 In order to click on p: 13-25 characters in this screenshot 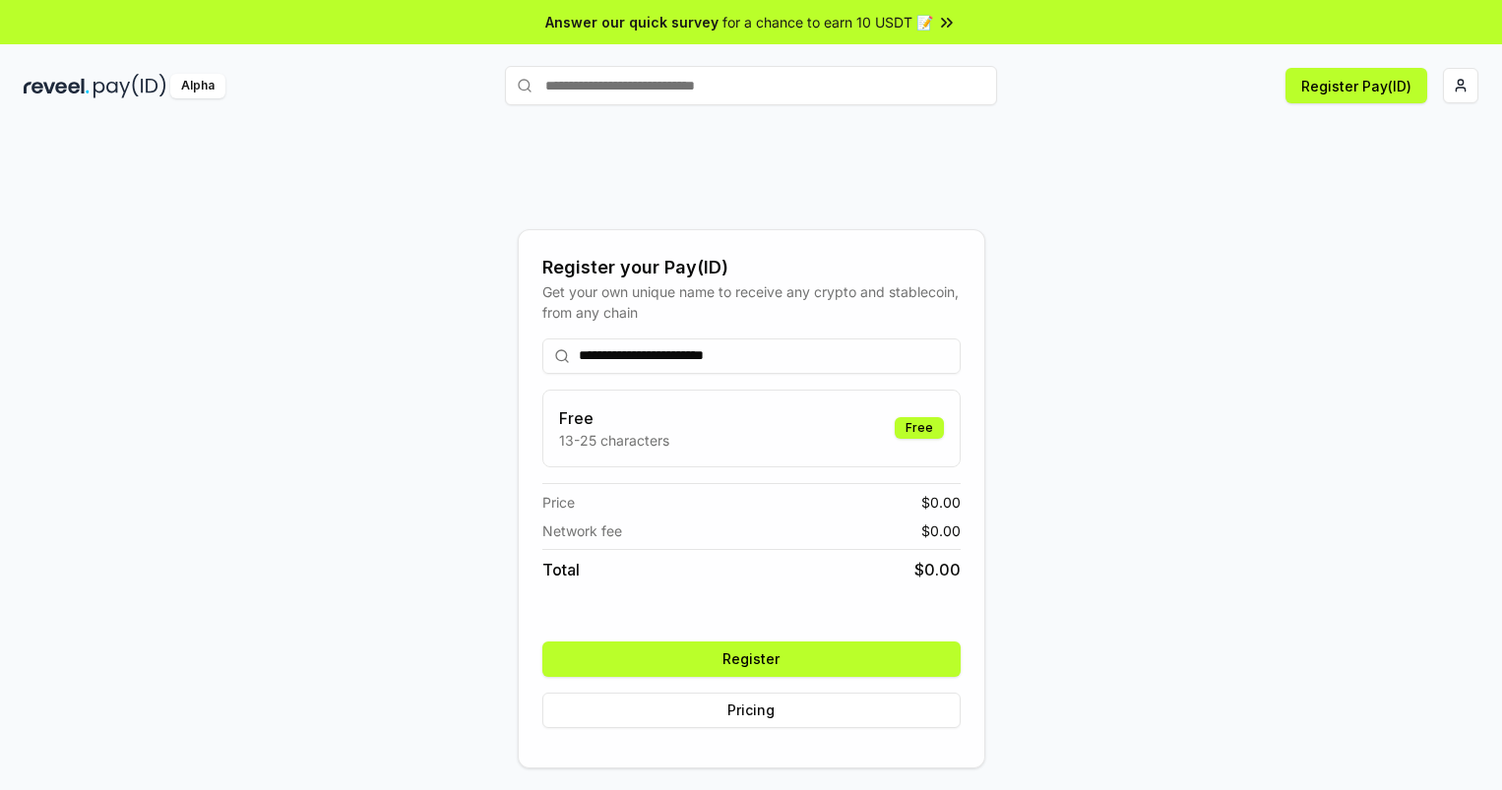, I will do `click(614, 440)`.